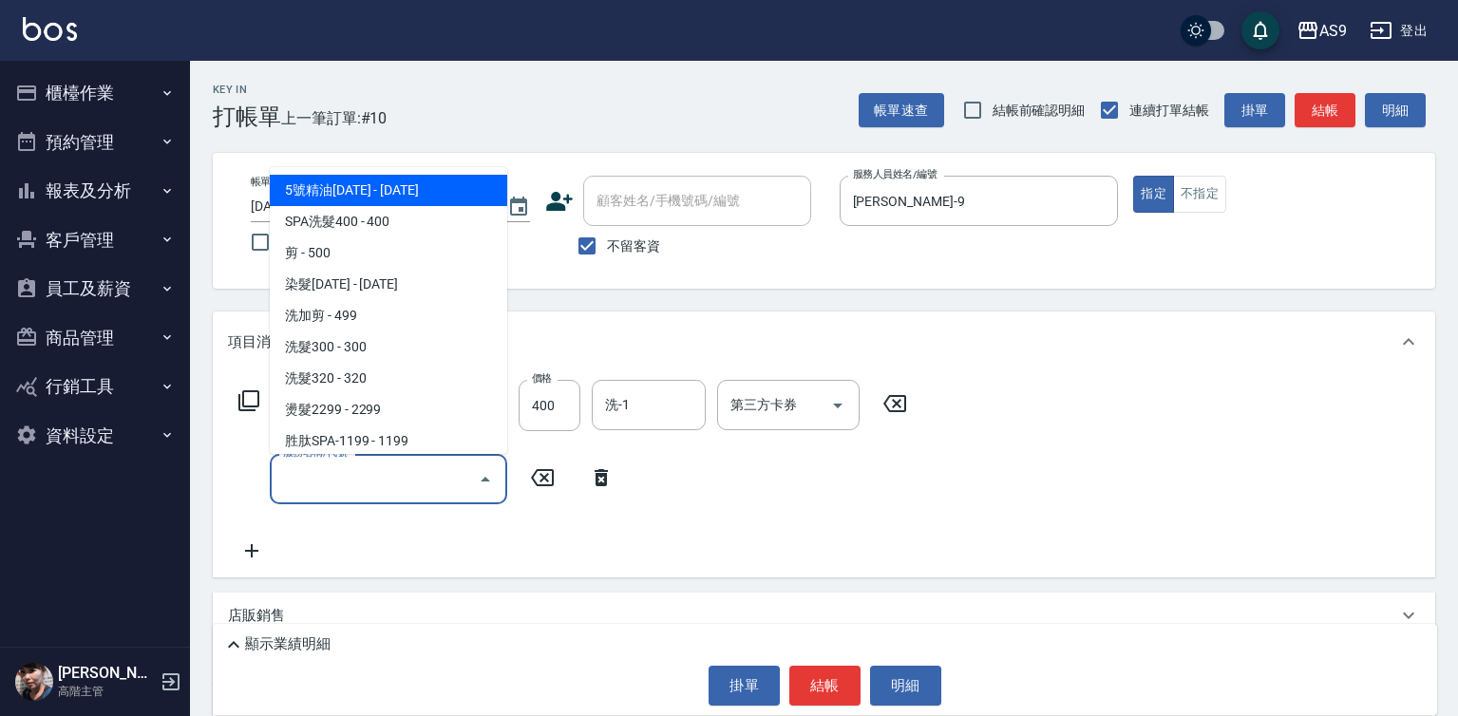  Describe the element at coordinates (95, 436) in the screenshot. I see `button: 資料設定` at that location.